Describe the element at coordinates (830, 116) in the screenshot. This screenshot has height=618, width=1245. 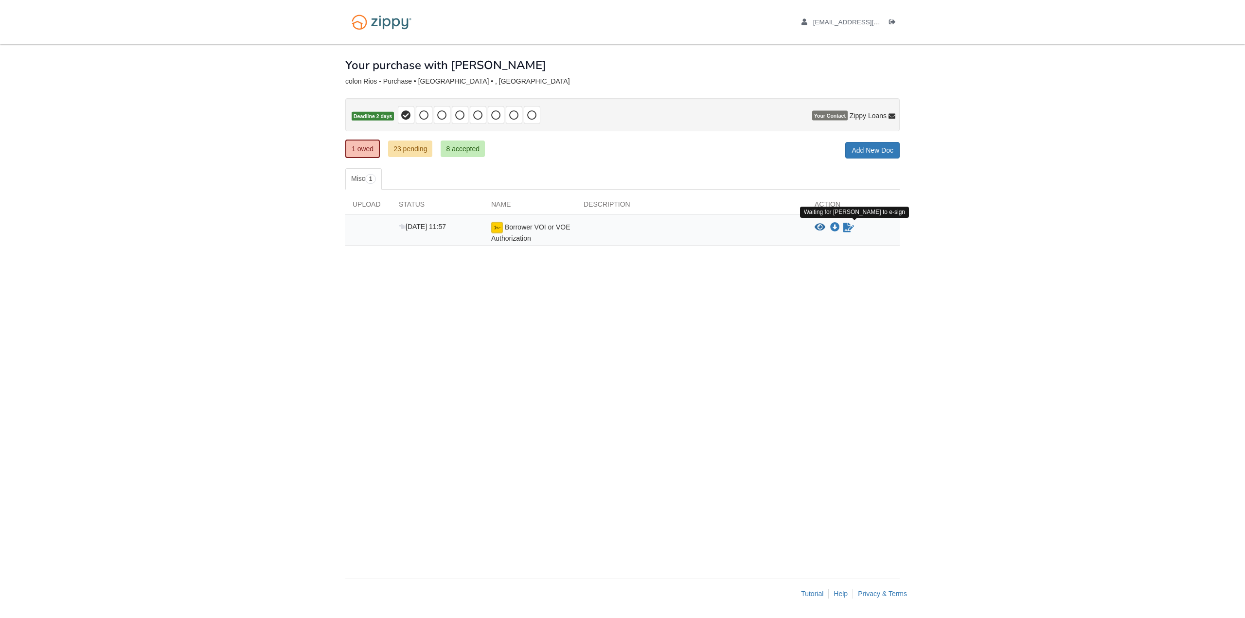
I see `span: Your Contact` at that location.